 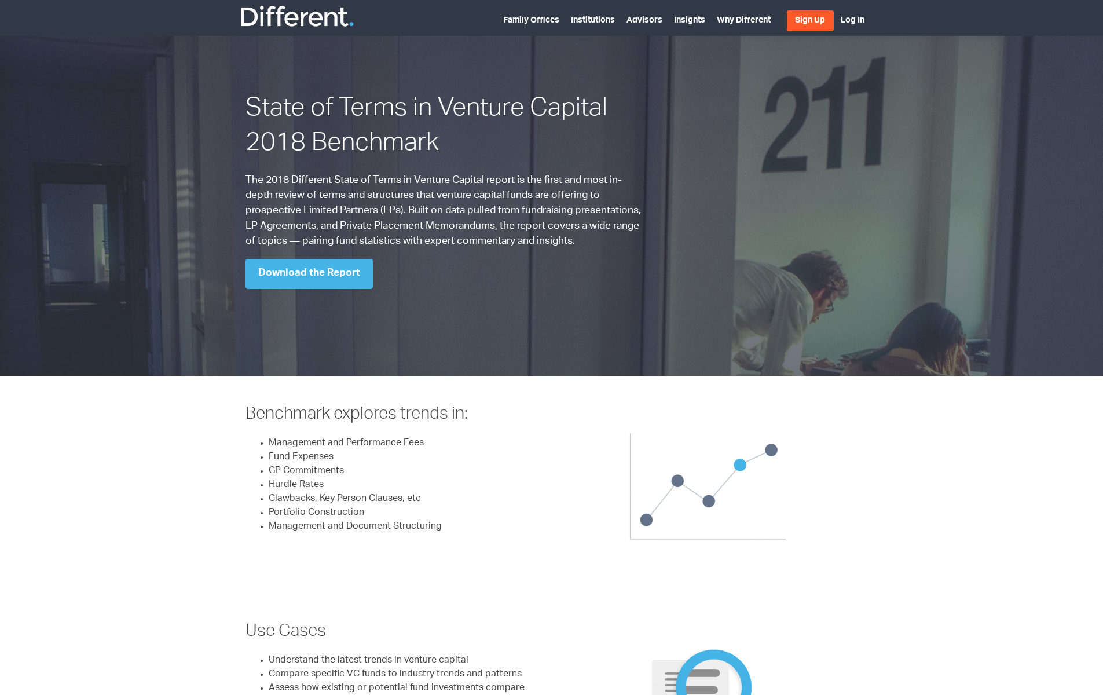 I want to click on li: Management and Document Structuring, so click(x=406, y=527).